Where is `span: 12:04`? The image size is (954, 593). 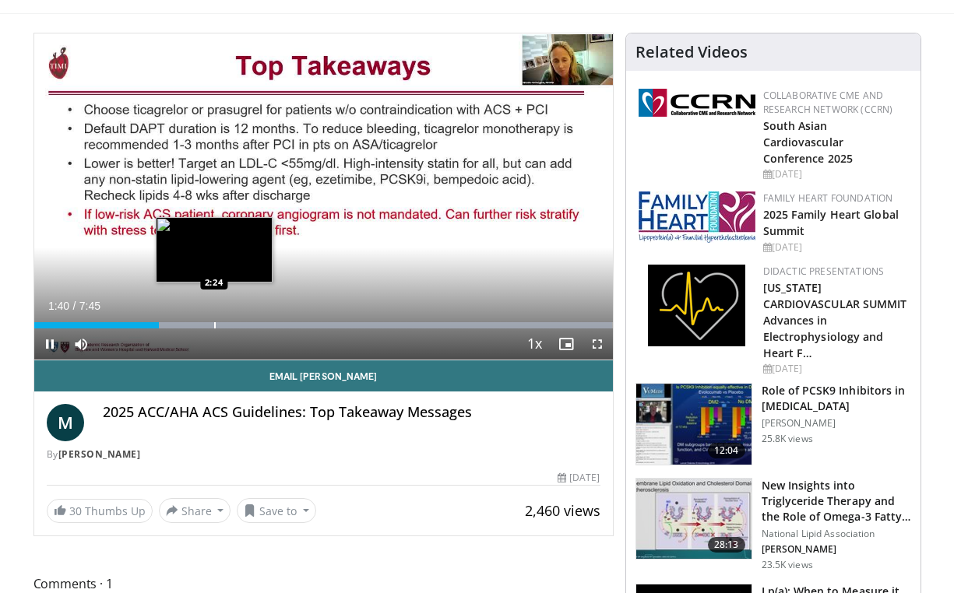
span: 12:04 is located at coordinates (727, 451).